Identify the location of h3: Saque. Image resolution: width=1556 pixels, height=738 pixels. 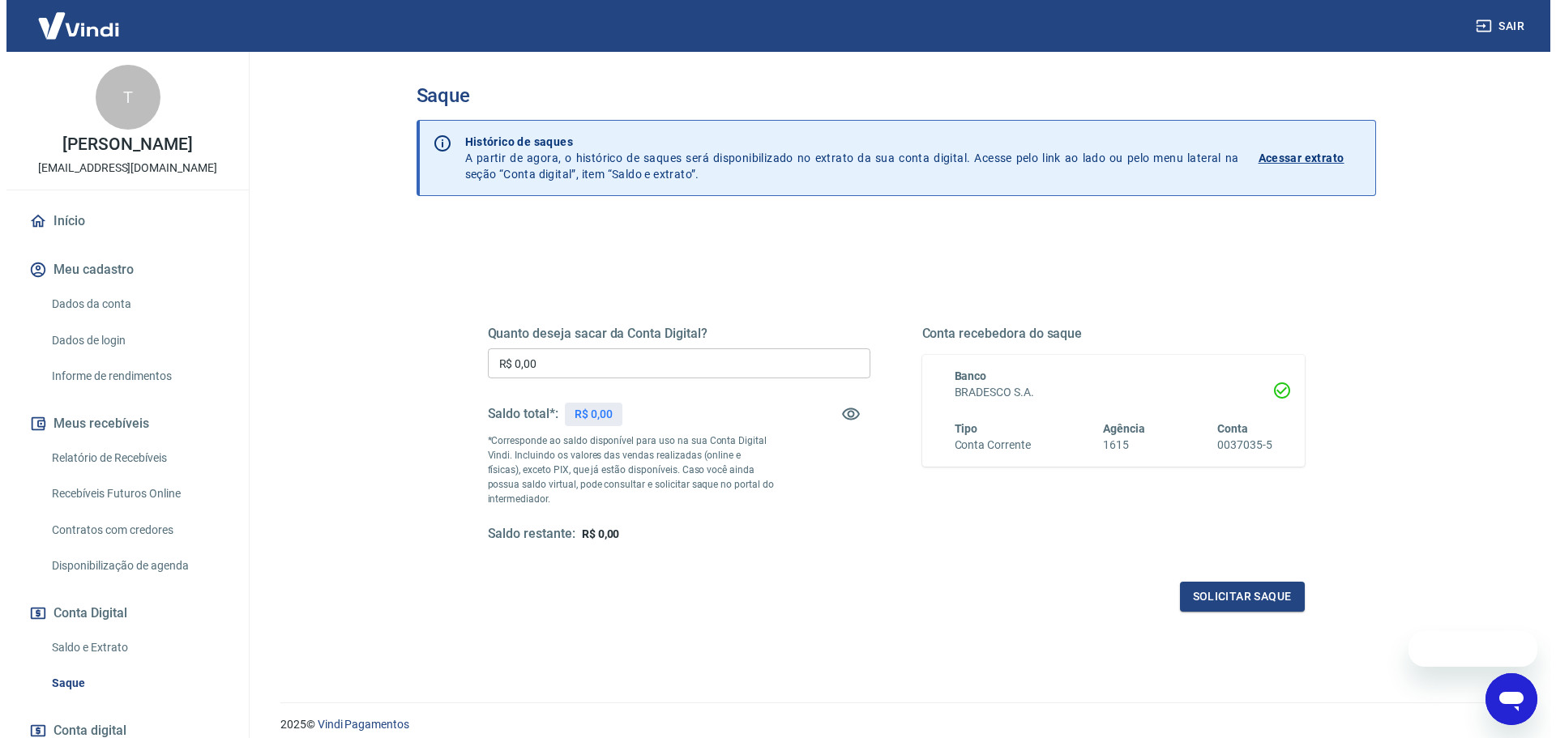
(890, 96).